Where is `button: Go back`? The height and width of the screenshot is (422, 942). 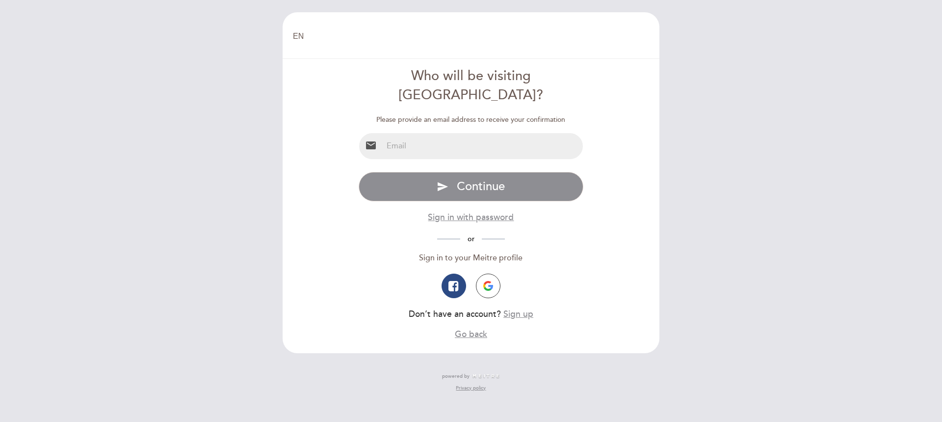
button: Go back is located at coordinates (471, 334).